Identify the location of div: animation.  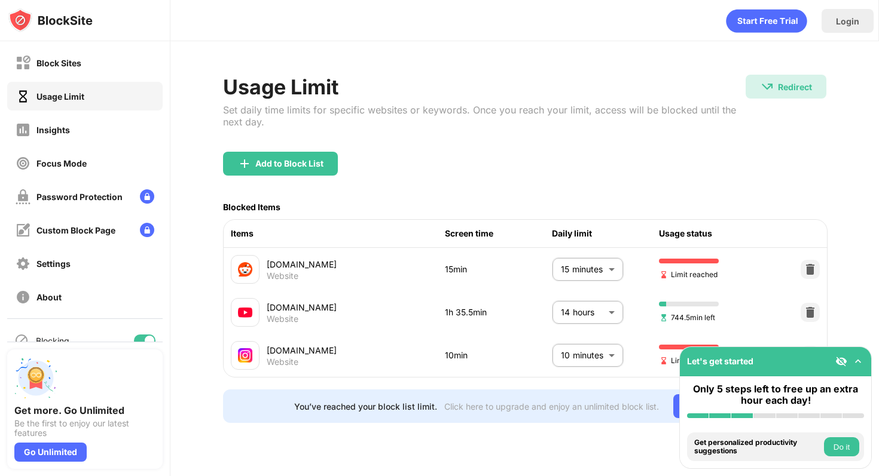
(766, 21).